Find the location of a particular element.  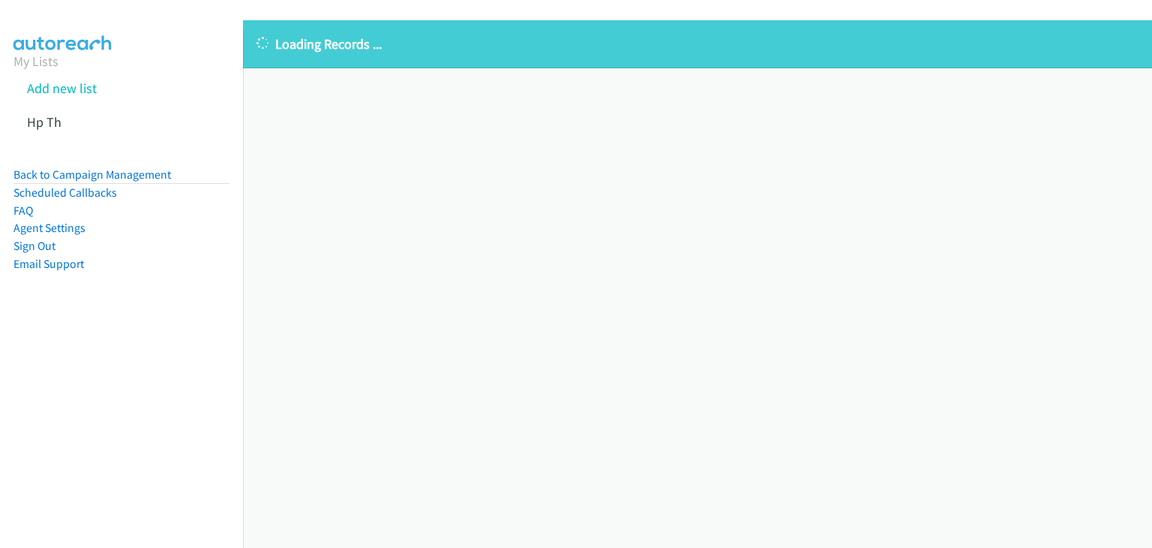

a: Hp Th is located at coordinates (44, 122).